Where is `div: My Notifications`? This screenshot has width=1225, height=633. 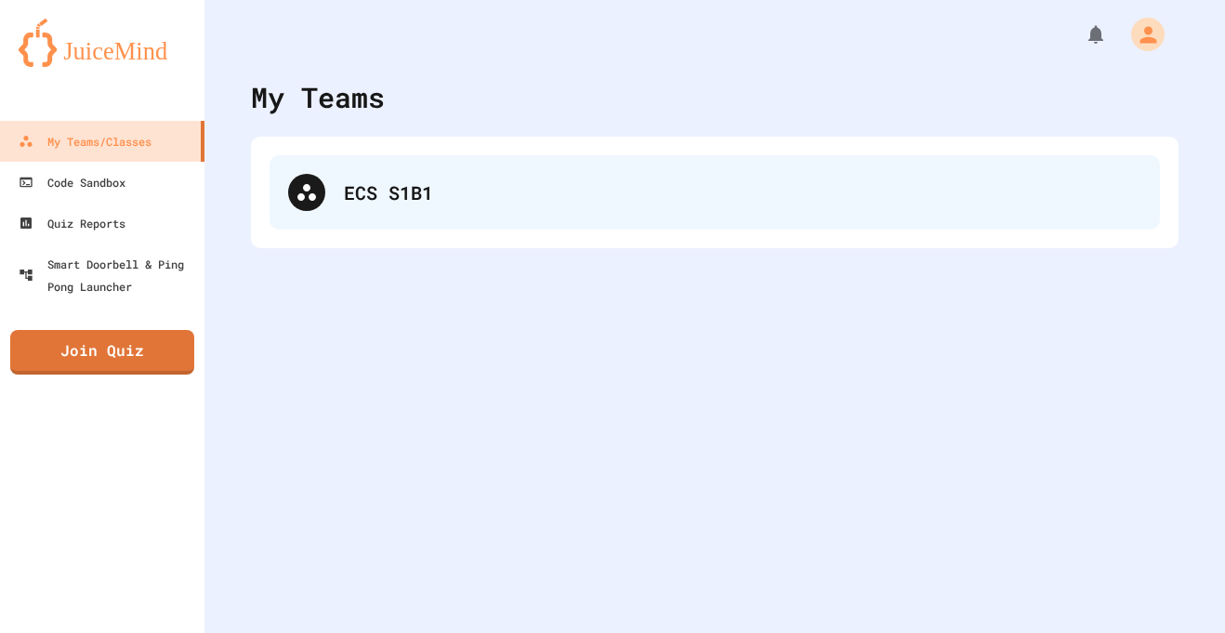
div: My Notifications is located at coordinates (1081, 34).